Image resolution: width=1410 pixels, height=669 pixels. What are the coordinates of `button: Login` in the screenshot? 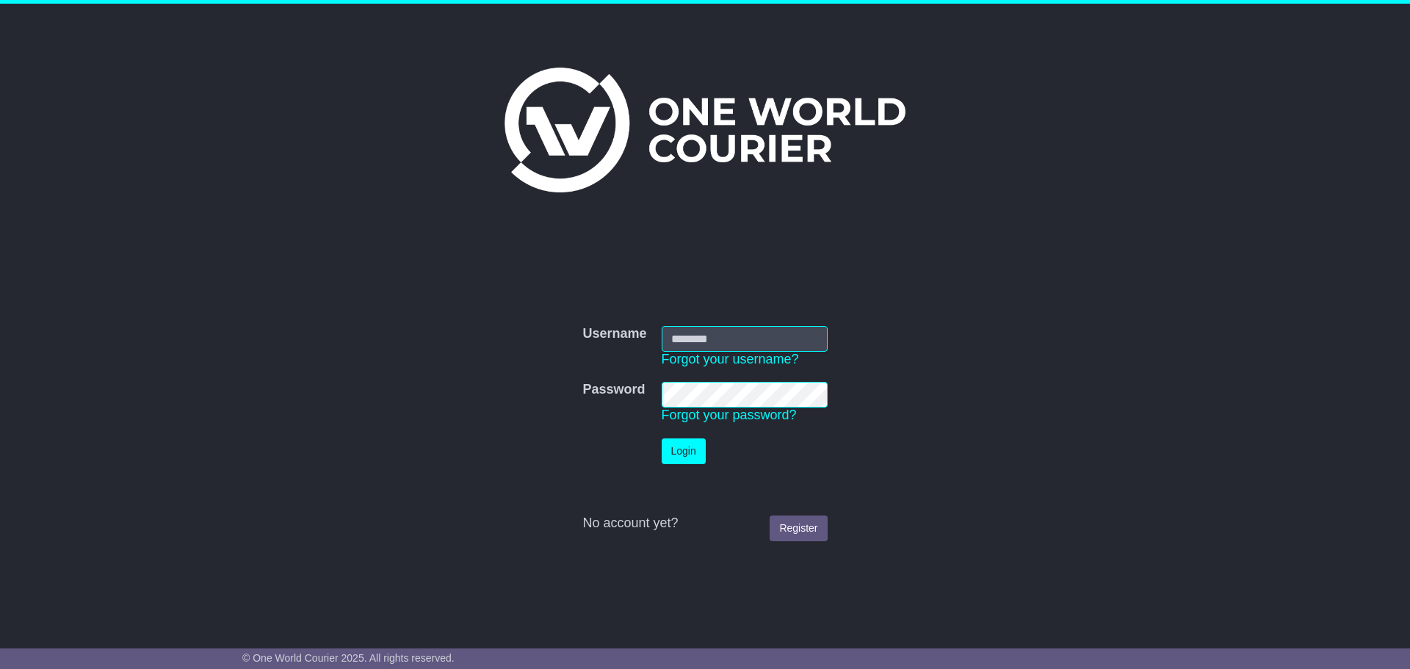 It's located at (684, 451).